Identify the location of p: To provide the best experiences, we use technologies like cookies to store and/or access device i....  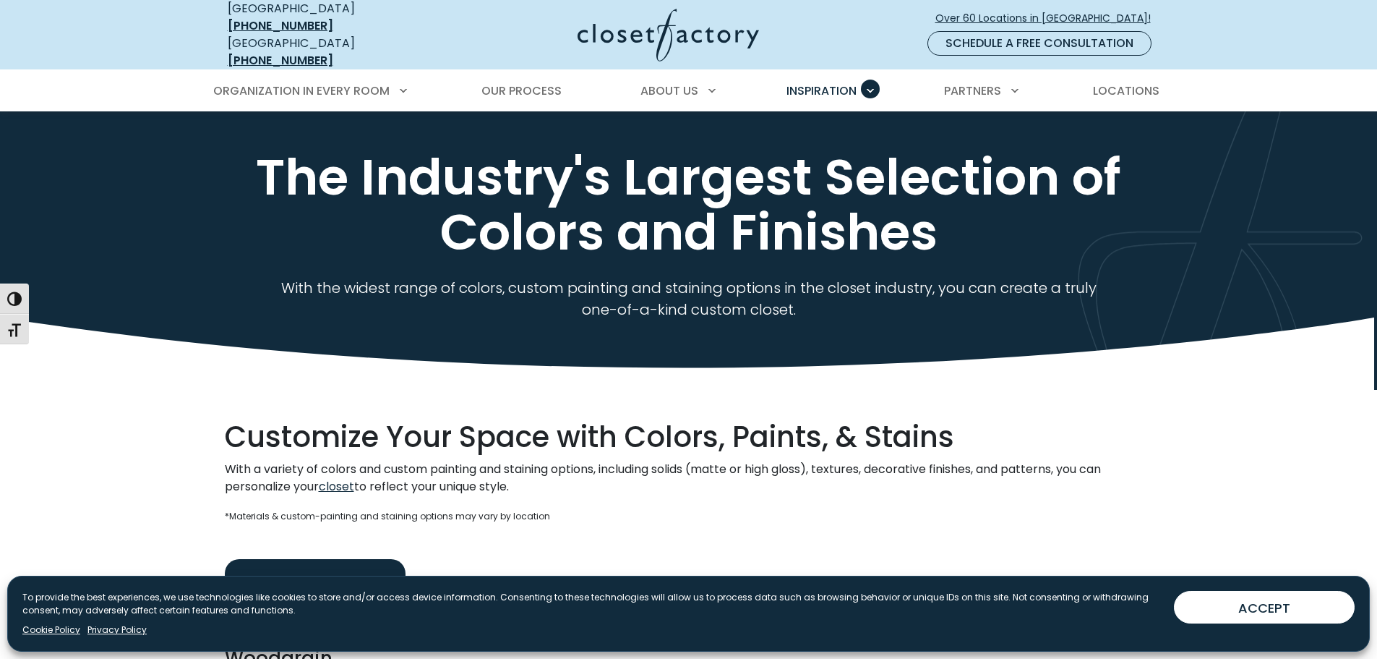
(592, 604).